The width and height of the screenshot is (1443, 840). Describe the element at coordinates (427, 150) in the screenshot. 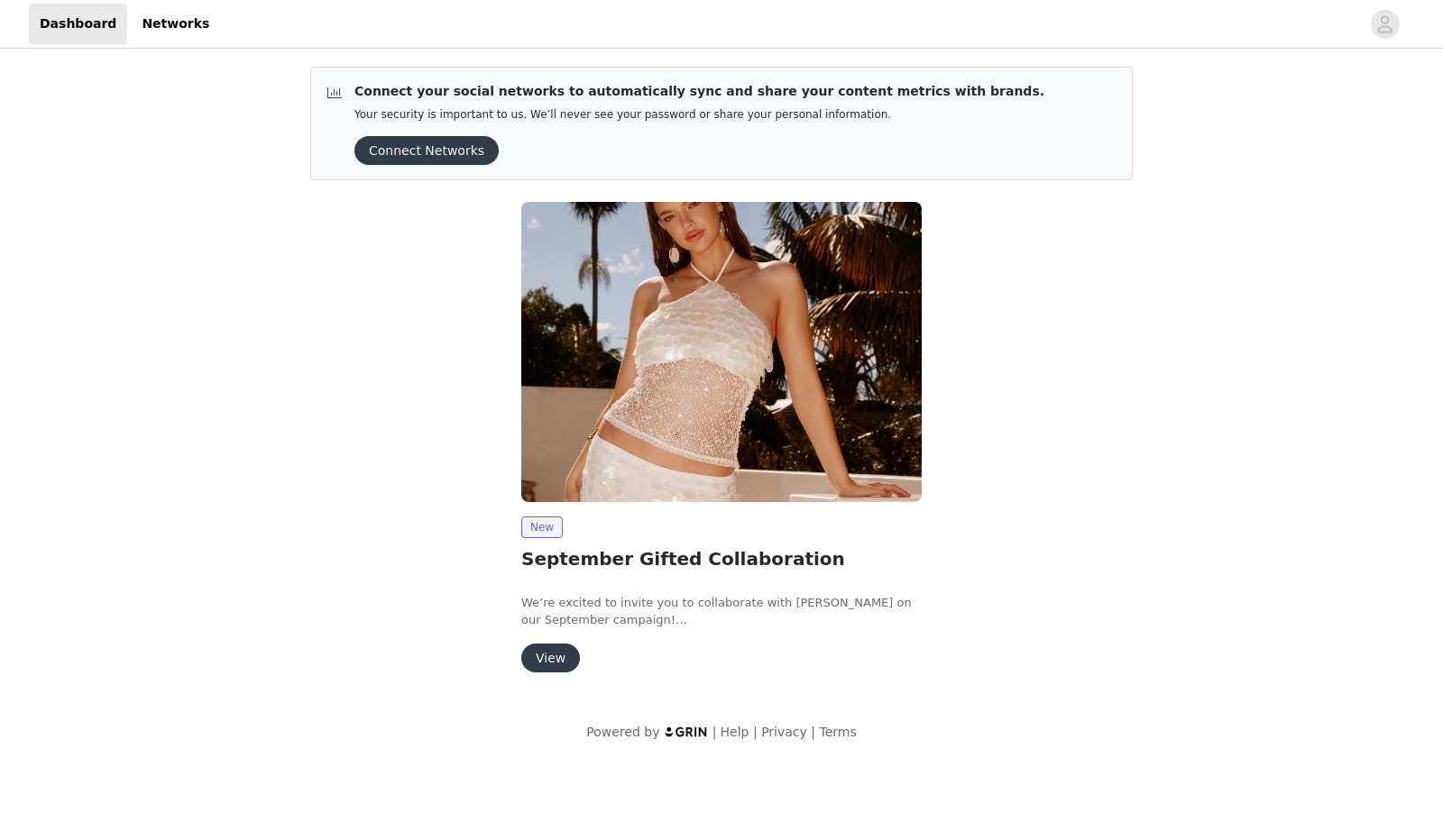

I see `button: Connect Networks` at that location.